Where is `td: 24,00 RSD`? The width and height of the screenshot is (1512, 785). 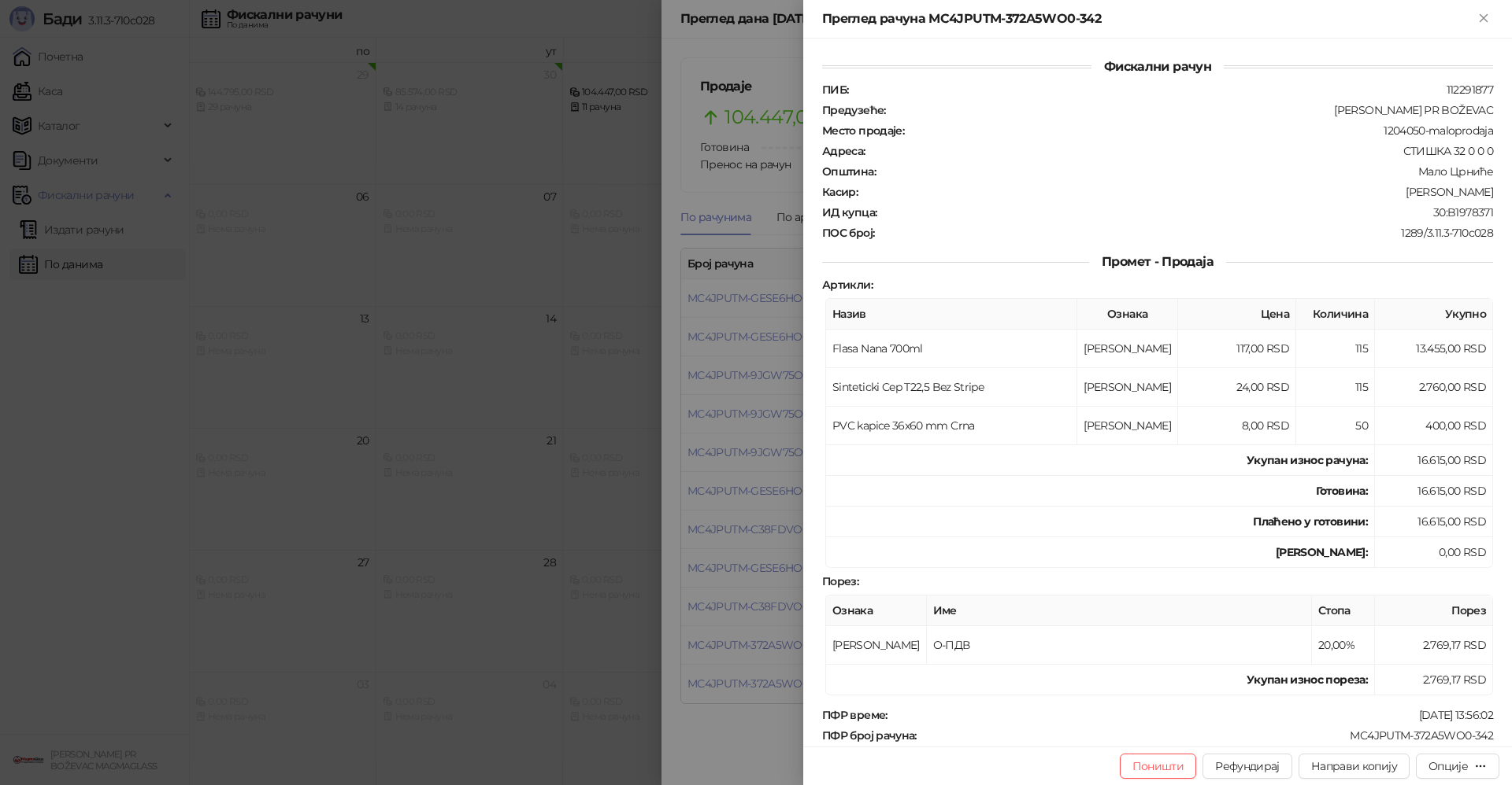
td: 24,00 RSD is located at coordinates (1236, 387).